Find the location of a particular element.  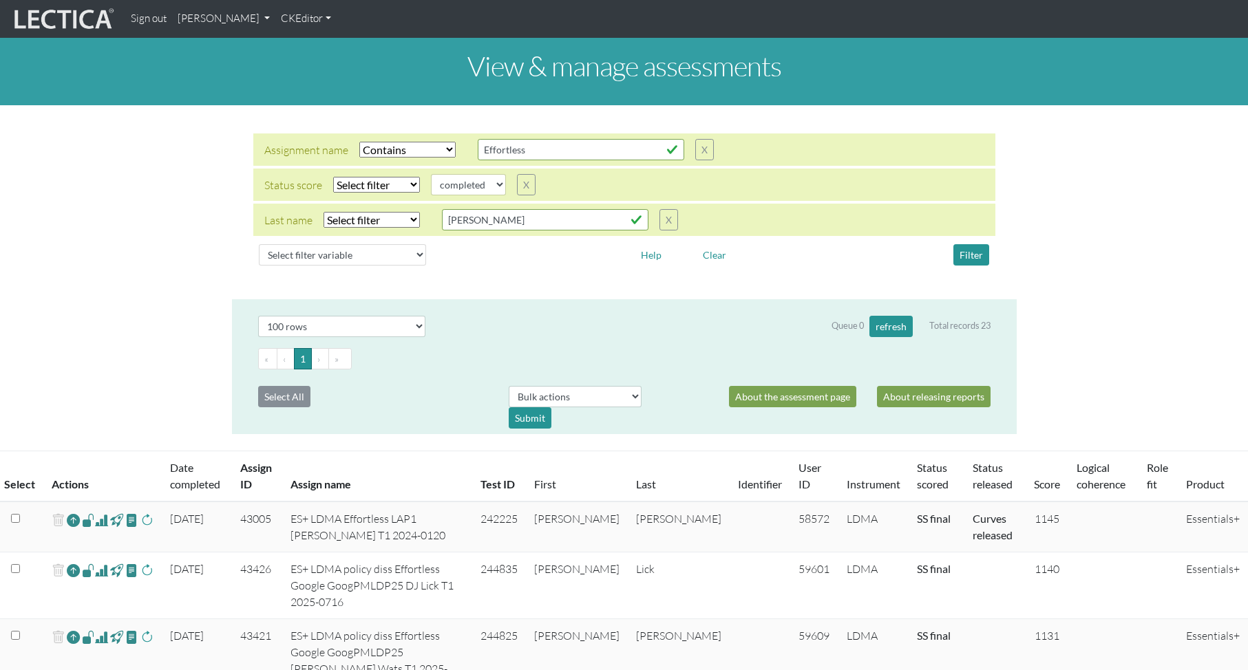

th: Actions is located at coordinates (103, 477).